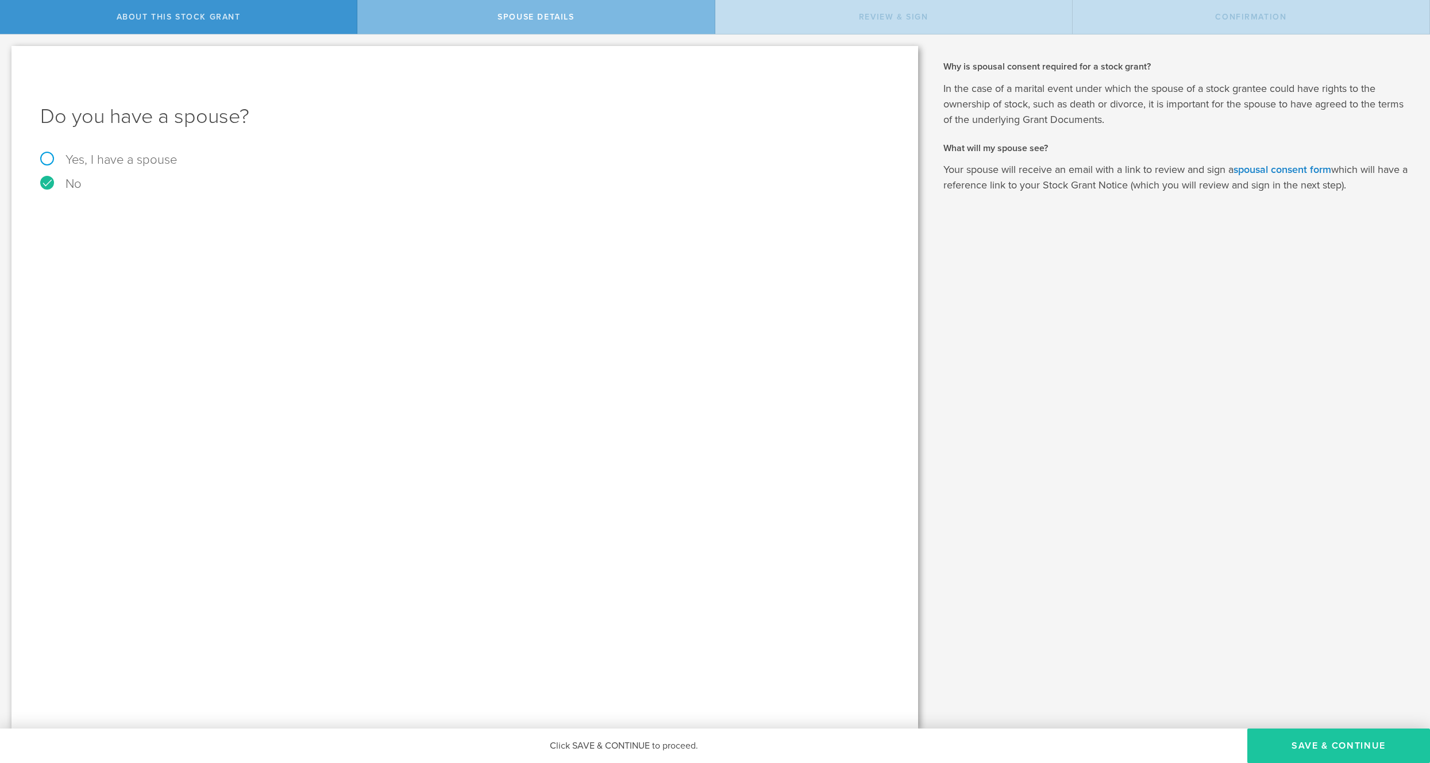 Image resolution: width=1430 pixels, height=763 pixels. Describe the element at coordinates (1178, 67) in the screenshot. I see `h2: Why is spousal consent required for a stock grant?` at that location.